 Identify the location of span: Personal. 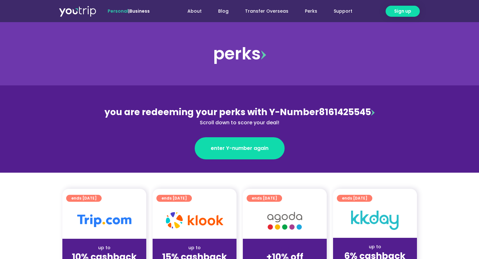
(118, 11).